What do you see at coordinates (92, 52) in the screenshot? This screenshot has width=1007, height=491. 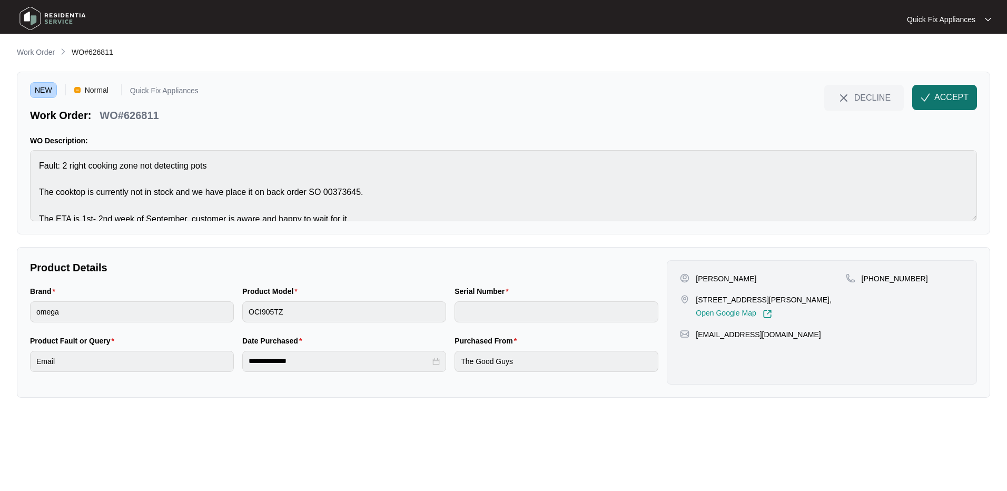 I see `span: WO#626811` at bounding box center [92, 52].